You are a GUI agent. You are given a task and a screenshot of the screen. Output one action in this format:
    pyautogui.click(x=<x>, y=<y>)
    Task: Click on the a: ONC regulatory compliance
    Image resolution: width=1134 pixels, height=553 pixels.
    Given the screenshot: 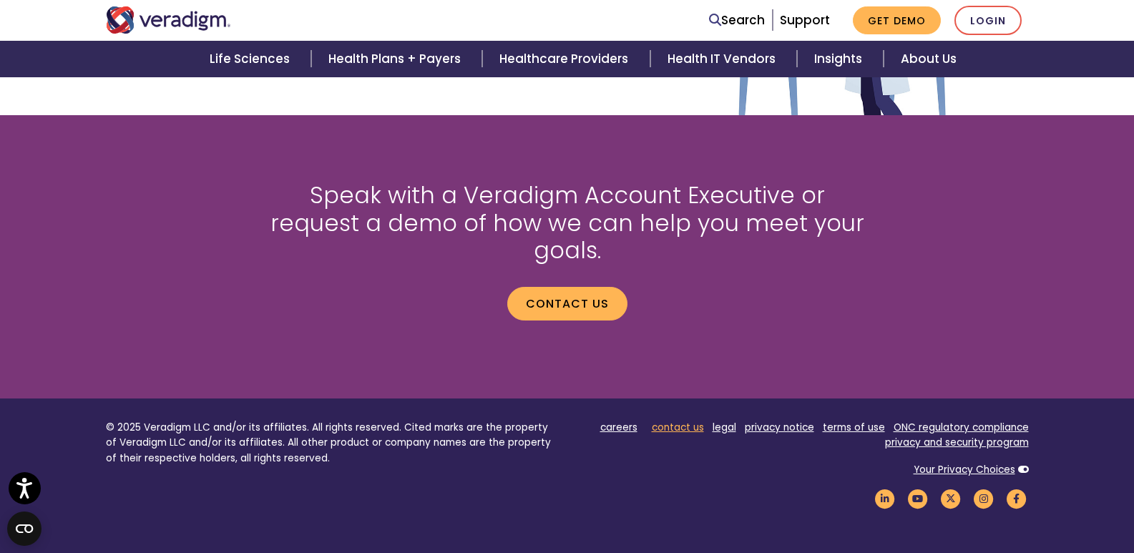 What is the action you would take?
    pyautogui.click(x=961, y=427)
    